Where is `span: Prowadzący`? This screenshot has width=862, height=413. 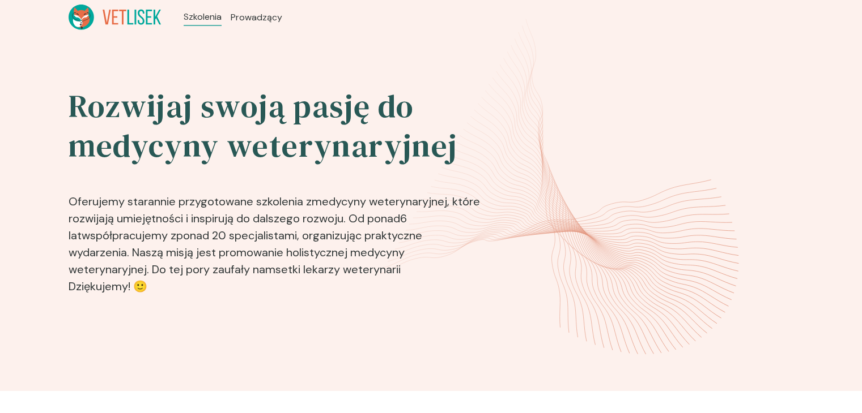 span: Prowadzący is located at coordinates (256, 18).